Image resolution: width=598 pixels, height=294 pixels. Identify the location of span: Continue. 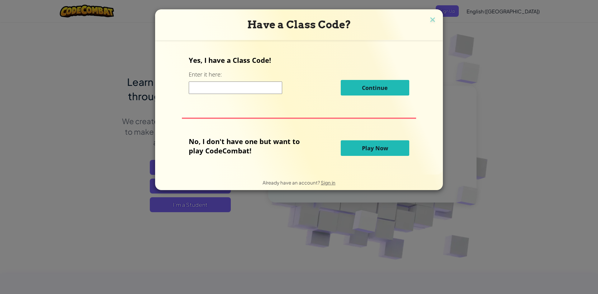
(375, 88).